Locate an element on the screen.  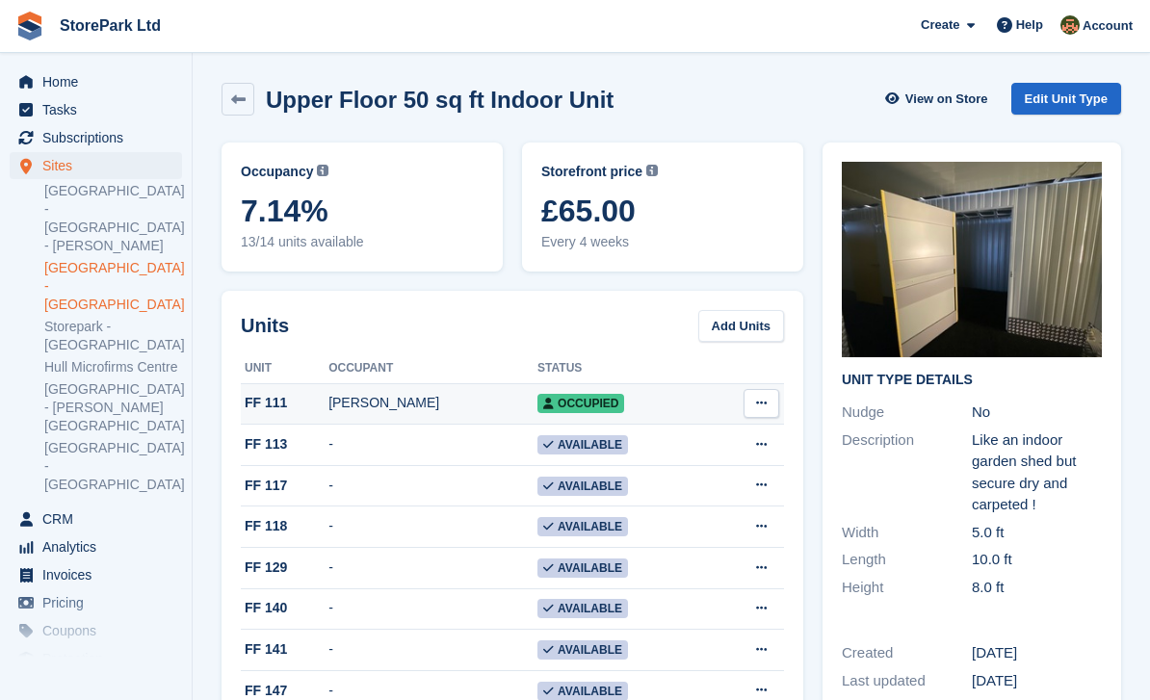
div: FF 140 is located at coordinates (284, 608).